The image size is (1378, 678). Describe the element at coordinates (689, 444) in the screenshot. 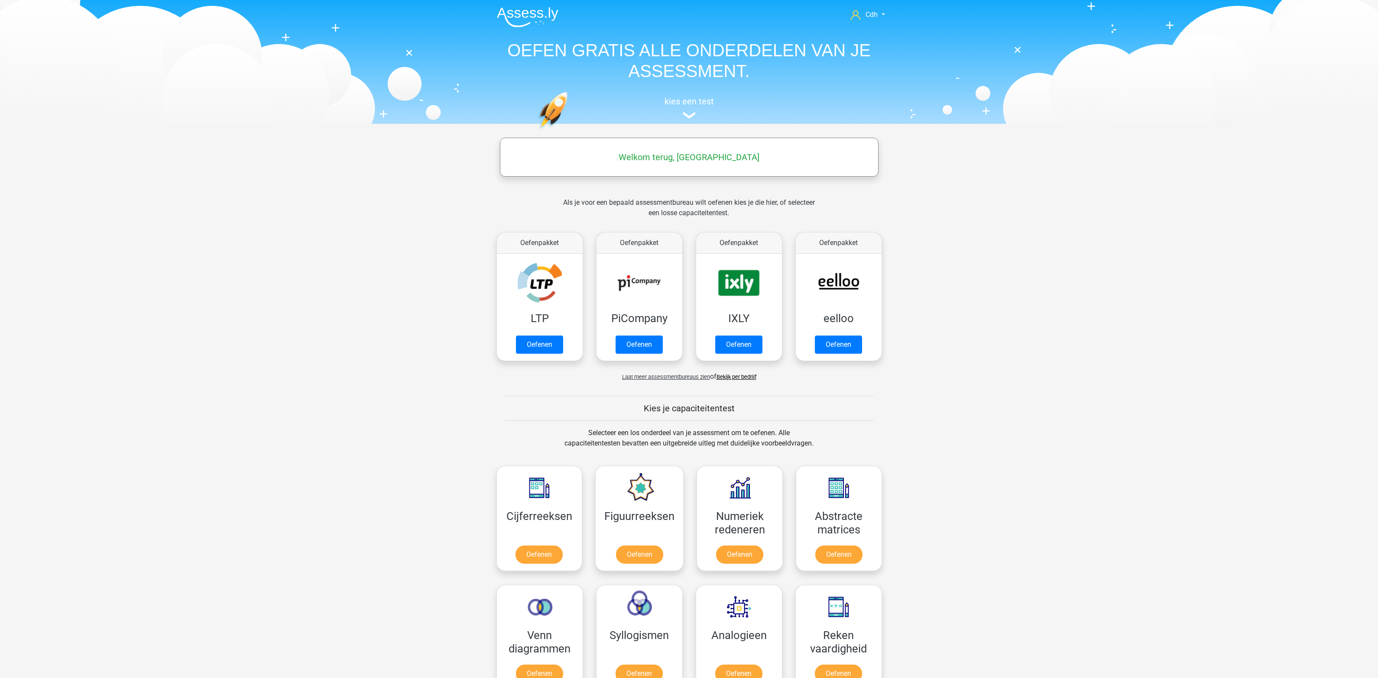

I see `div: Selecteer een los onderdeel van je assessment om te oefenen. Alle capaciteitentesten bevatten een...` at that location.